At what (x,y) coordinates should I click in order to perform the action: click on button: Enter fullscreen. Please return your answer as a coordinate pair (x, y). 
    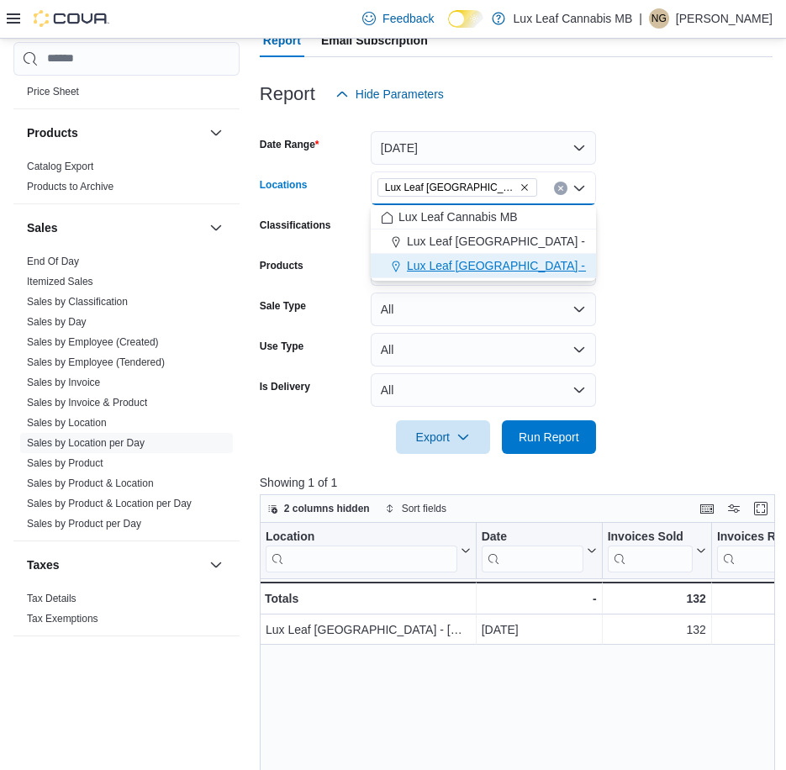
    Looking at the image, I should click on (761, 508).